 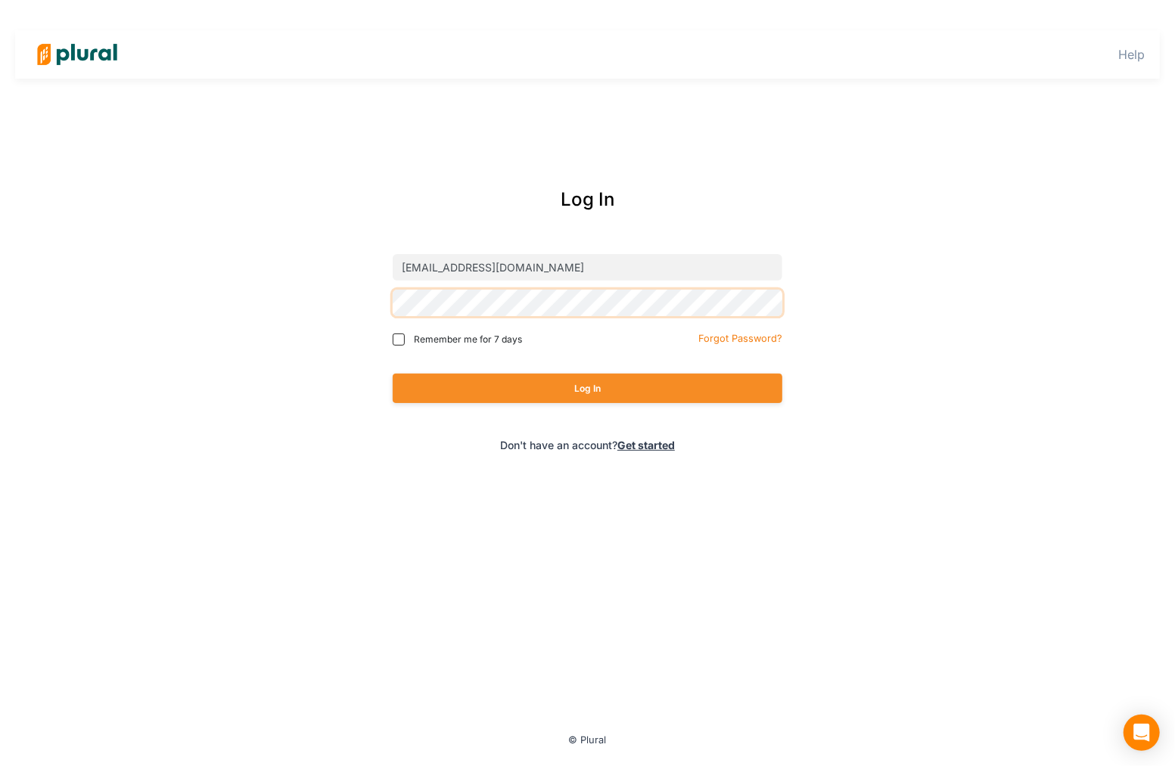 What do you see at coordinates (587, 445) in the screenshot?
I see `div: Don't have an account?` at bounding box center [587, 445].